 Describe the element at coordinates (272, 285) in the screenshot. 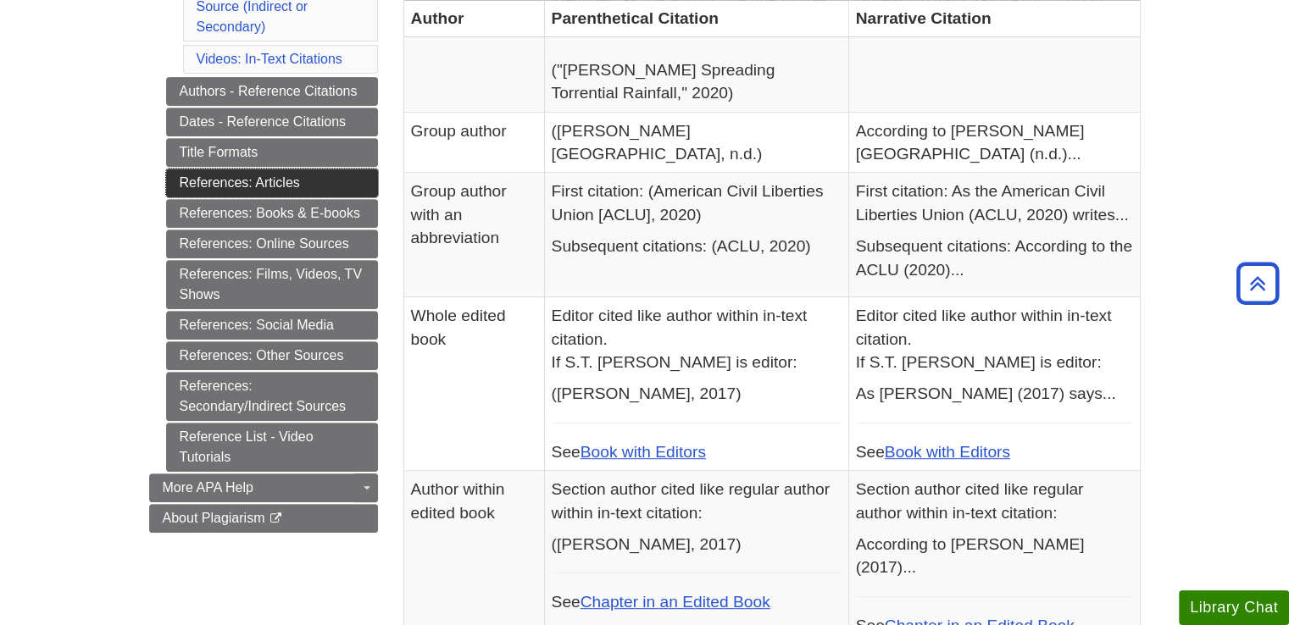

I see `a: References: Films, Videos, TV Shows` at that location.